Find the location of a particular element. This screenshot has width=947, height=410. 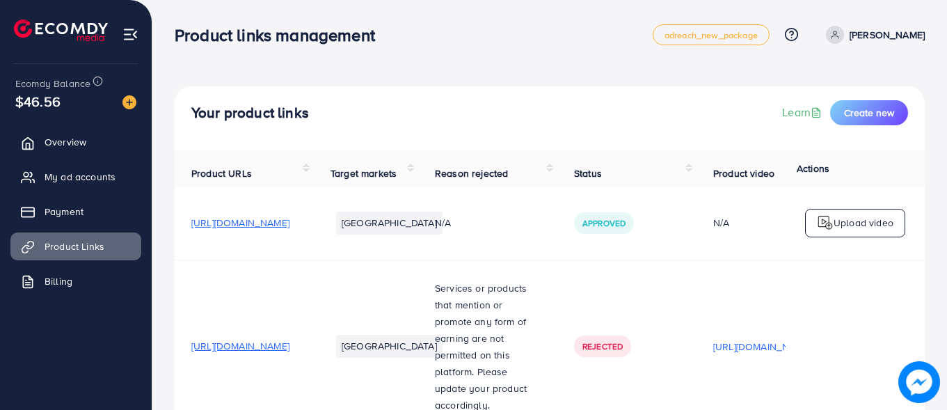

h3: Product links management is located at coordinates (280, 35).